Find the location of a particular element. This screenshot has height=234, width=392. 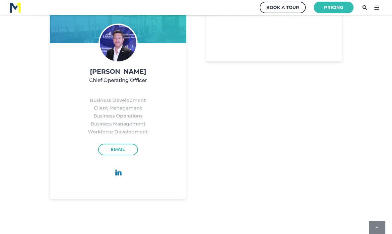

img: Cesar -1 is located at coordinates (118, 43).